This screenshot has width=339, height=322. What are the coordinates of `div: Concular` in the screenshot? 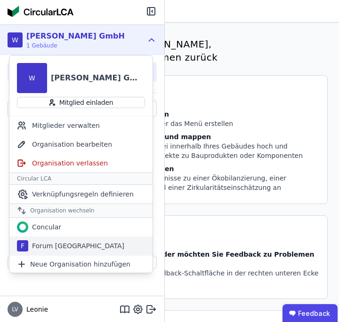 It's located at (45, 227).